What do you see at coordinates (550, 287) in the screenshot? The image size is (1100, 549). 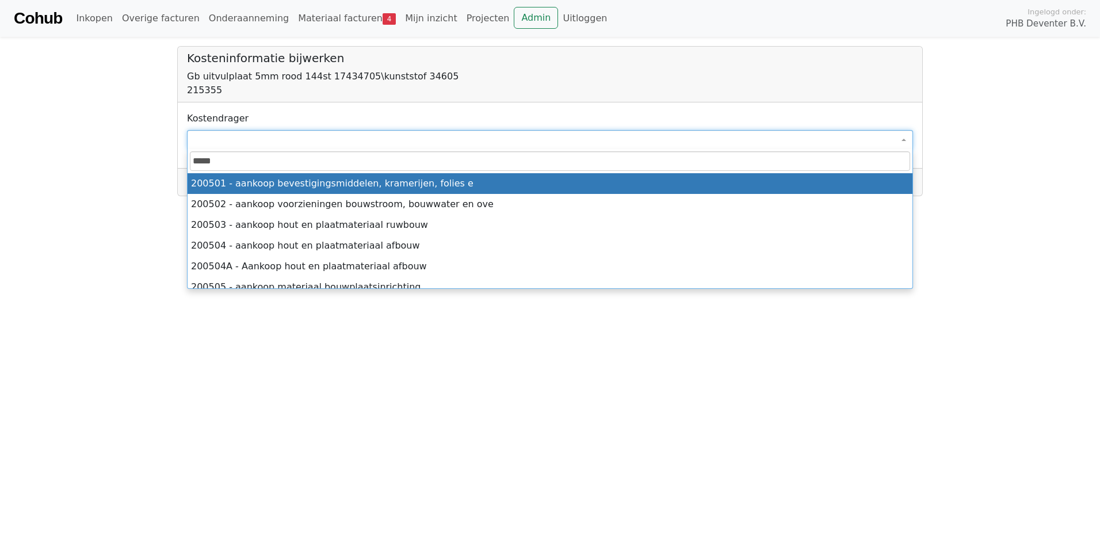 I see `li: 200505 - aankoop materiaal bouwplaatsinrichting` at bounding box center [550, 287].